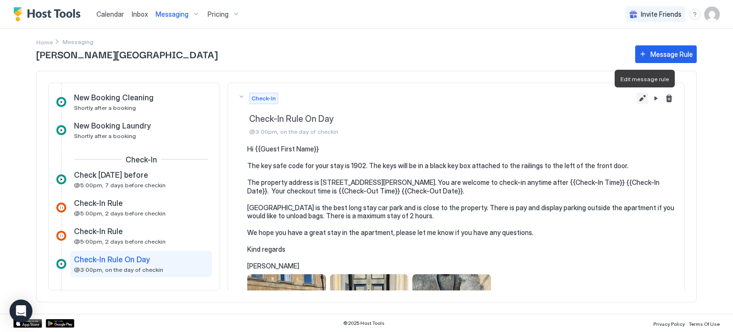 This screenshot has width=733, height=332. I want to click on span: New Booking Laundry, so click(112, 125).